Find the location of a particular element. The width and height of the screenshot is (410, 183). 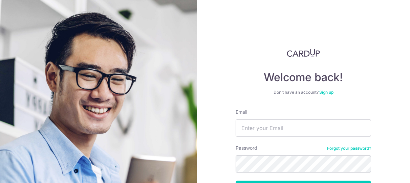

input: Enter your Email is located at coordinates (304, 128).